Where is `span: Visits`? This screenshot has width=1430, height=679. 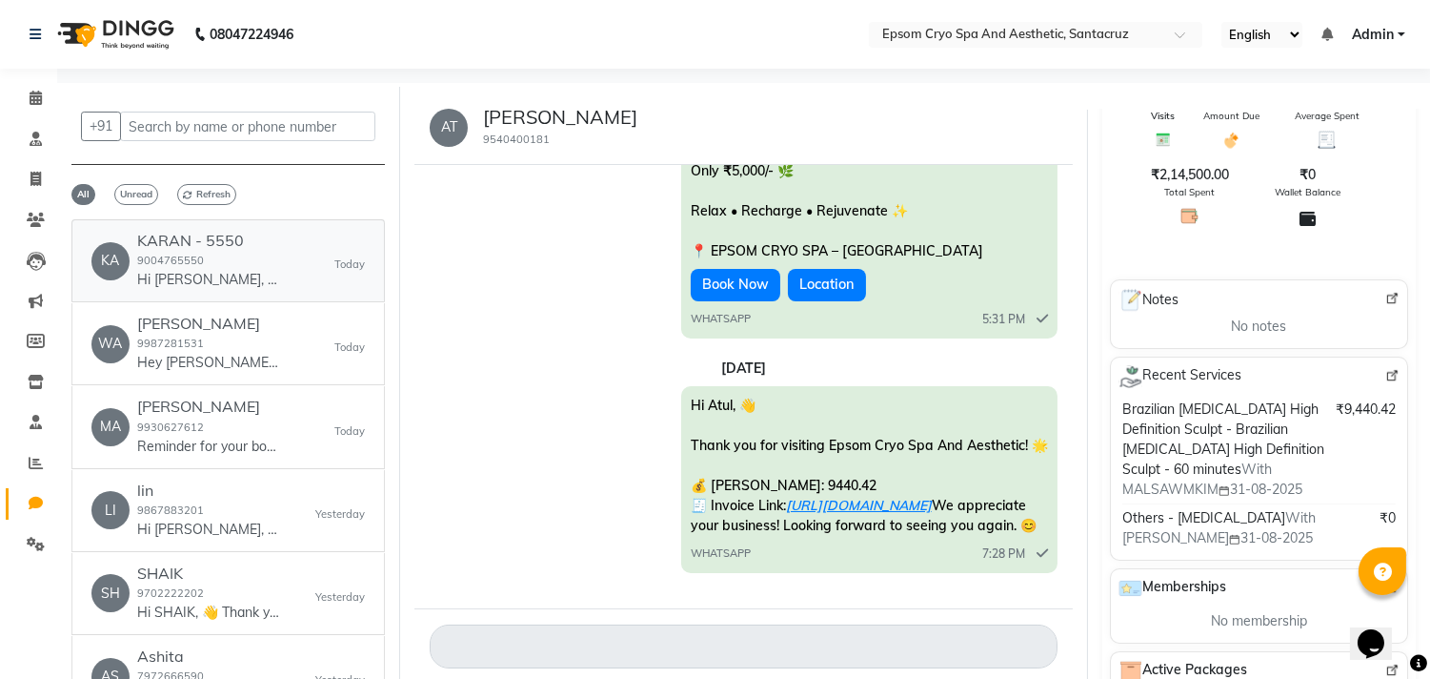
span: Visits is located at coordinates (1163, 115).